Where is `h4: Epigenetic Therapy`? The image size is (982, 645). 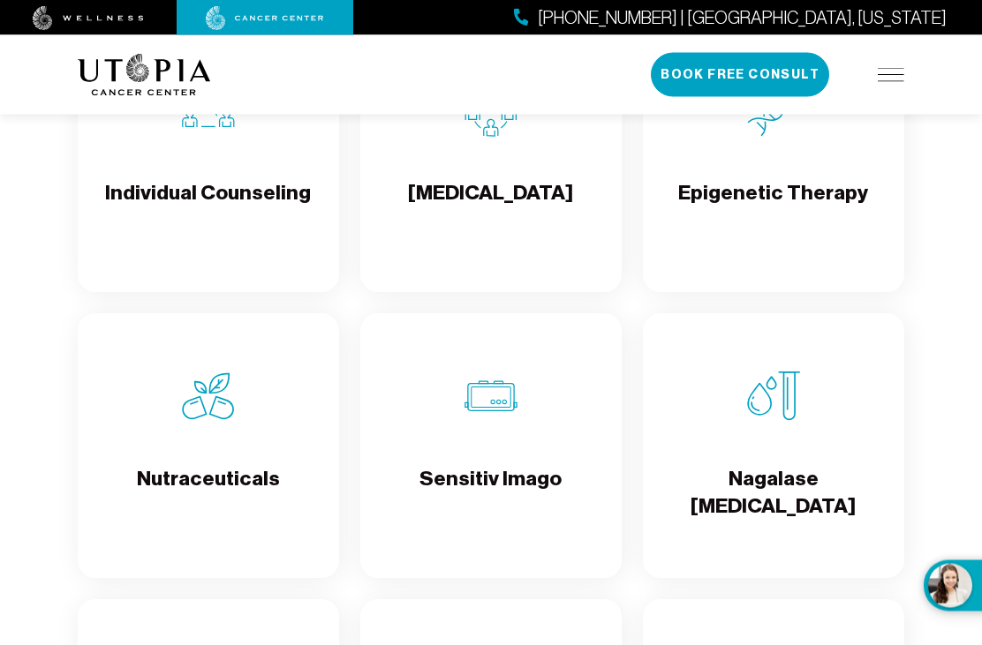
h4: Epigenetic Therapy is located at coordinates (773, 208).